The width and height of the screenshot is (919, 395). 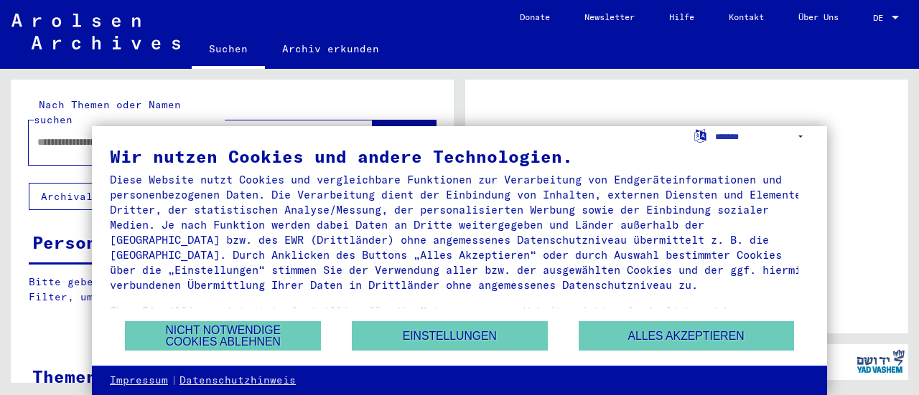 I want to click on div: Themen, so click(x=65, y=377).